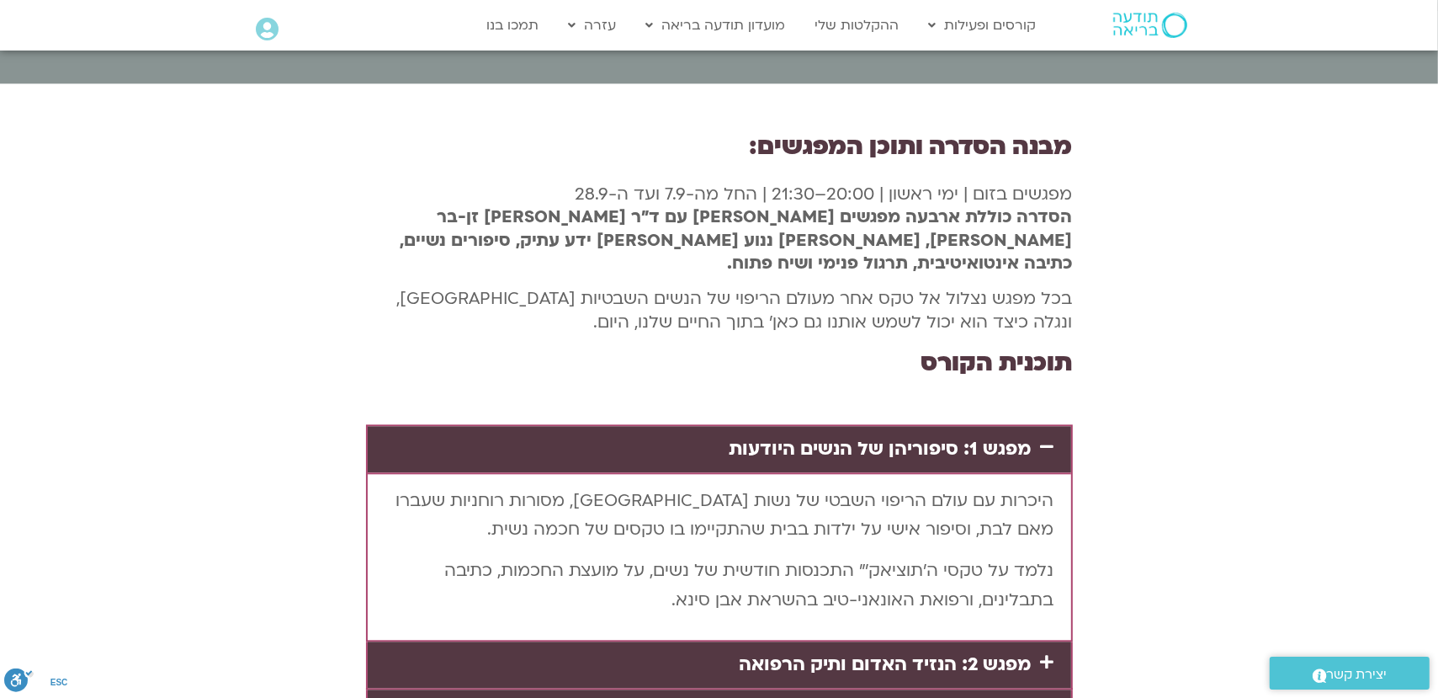 This screenshot has width=1438, height=698. I want to click on a: עזרה, so click(592, 25).